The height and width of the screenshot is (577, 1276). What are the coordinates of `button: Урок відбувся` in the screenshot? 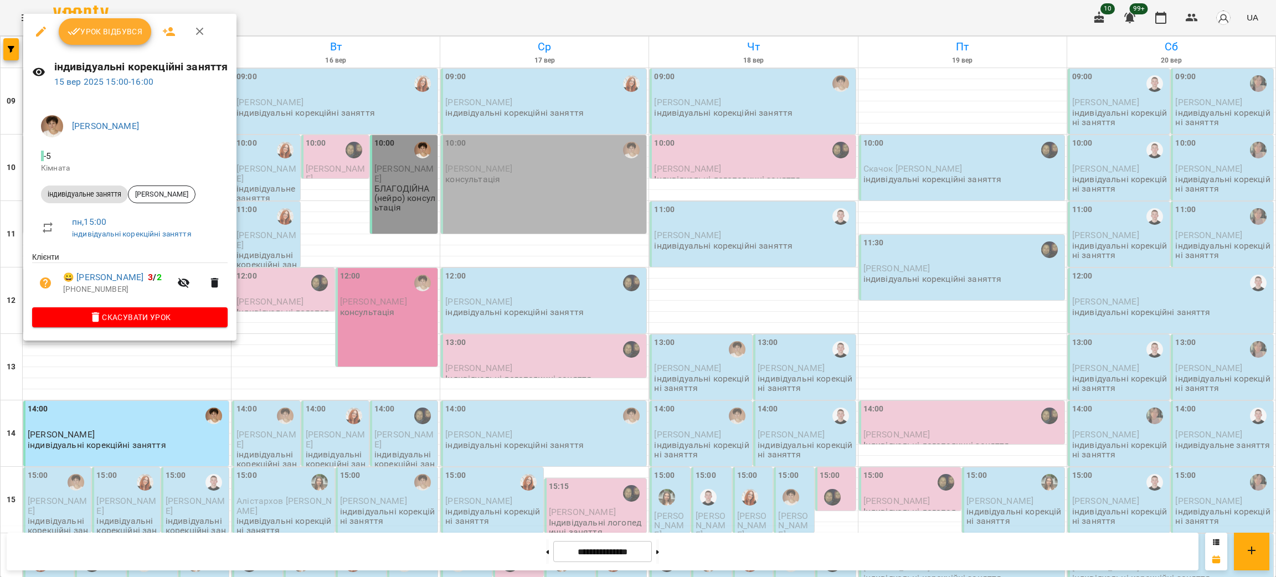 It's located at (105, 32).